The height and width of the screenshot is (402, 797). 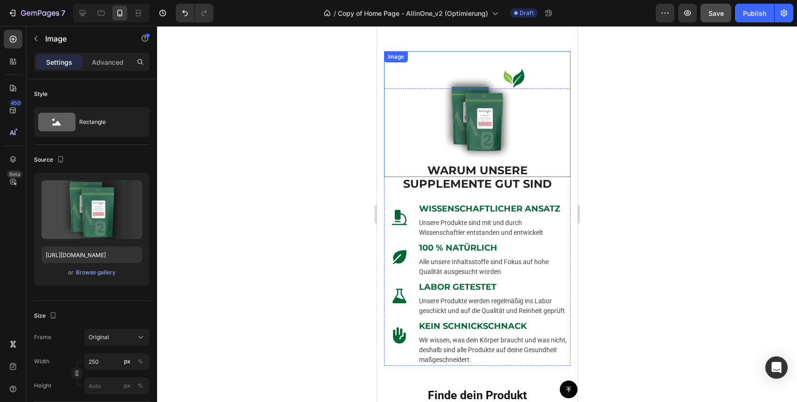 What do you see at coordinates (112, 183) in the screenshot?
I see `strong: WISSENSCHAFTLICHER ANSATZ` at bounding box center [112, 183].